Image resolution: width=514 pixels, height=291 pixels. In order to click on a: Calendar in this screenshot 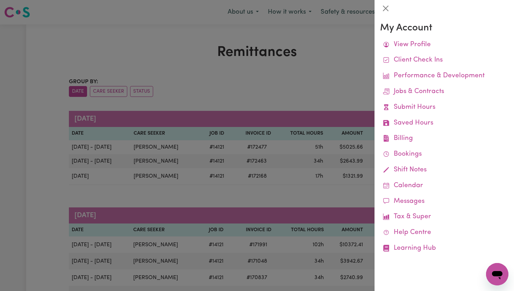, I will do `click(444, 186)`.